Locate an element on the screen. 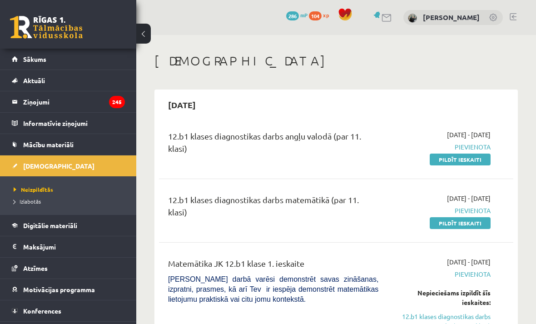 The height and width of the screenshot is (324, 536). a: Atzīmes is located at coordinates (68, 268).